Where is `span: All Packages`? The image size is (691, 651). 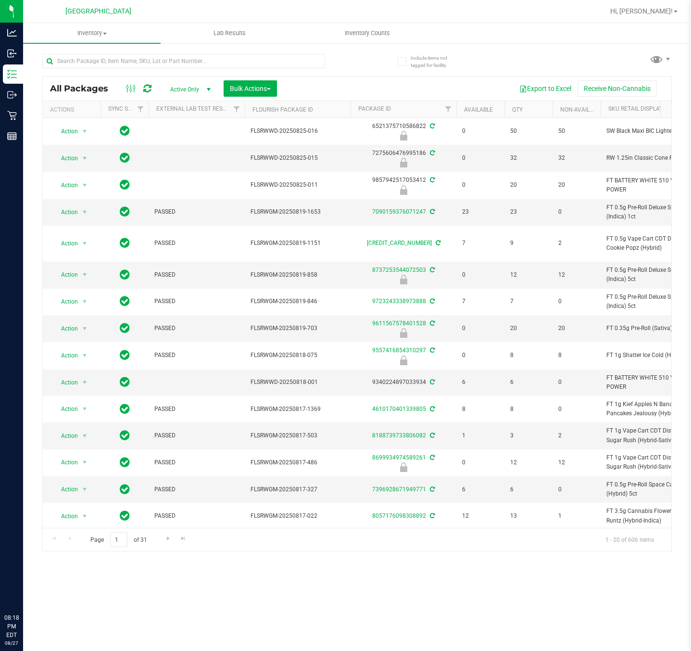 span: All Packages is located at coordinates (84, 89).